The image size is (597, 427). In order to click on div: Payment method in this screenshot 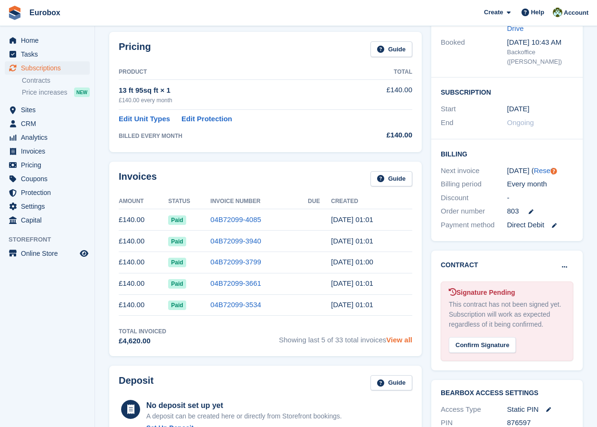, I will do `click(474, 225)`.